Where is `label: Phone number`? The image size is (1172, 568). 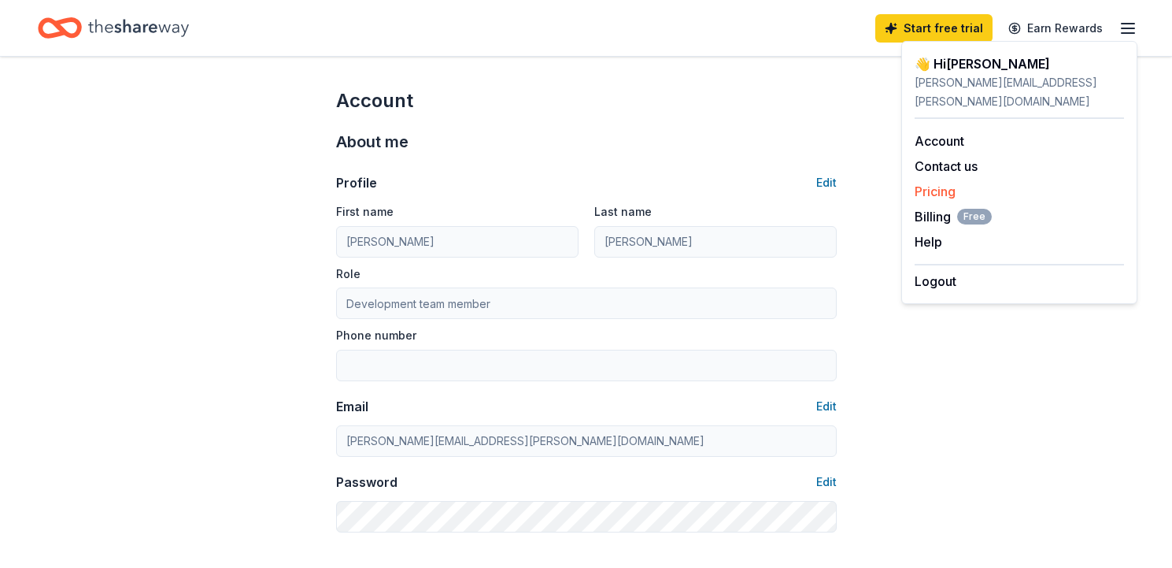
label: Phone number is located at coordinates (376, 335).